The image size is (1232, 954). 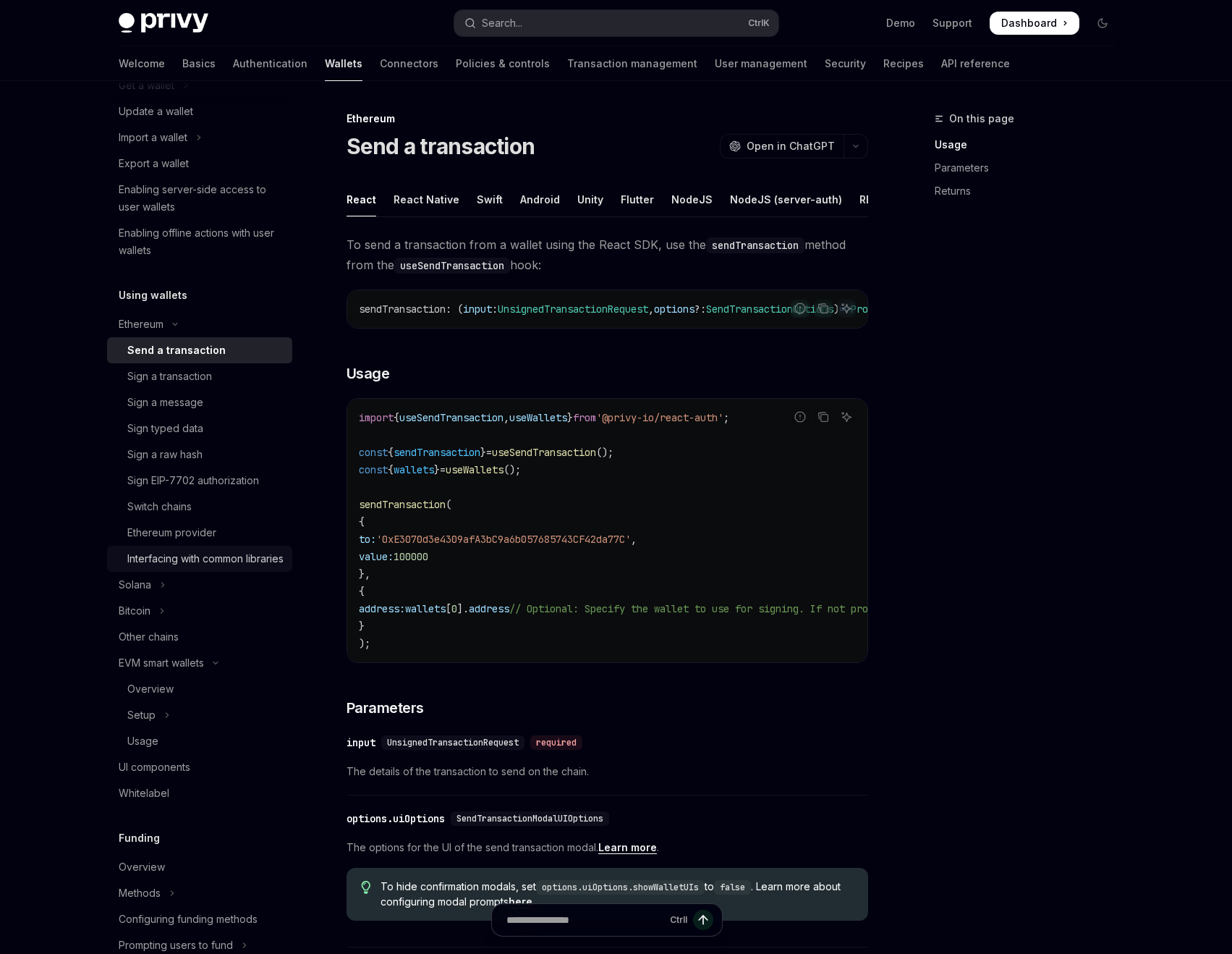 What do you see at coordinates (135, 611) in the screenshot?
I see `div: Bitcoin` at bounding box center [135, 611].